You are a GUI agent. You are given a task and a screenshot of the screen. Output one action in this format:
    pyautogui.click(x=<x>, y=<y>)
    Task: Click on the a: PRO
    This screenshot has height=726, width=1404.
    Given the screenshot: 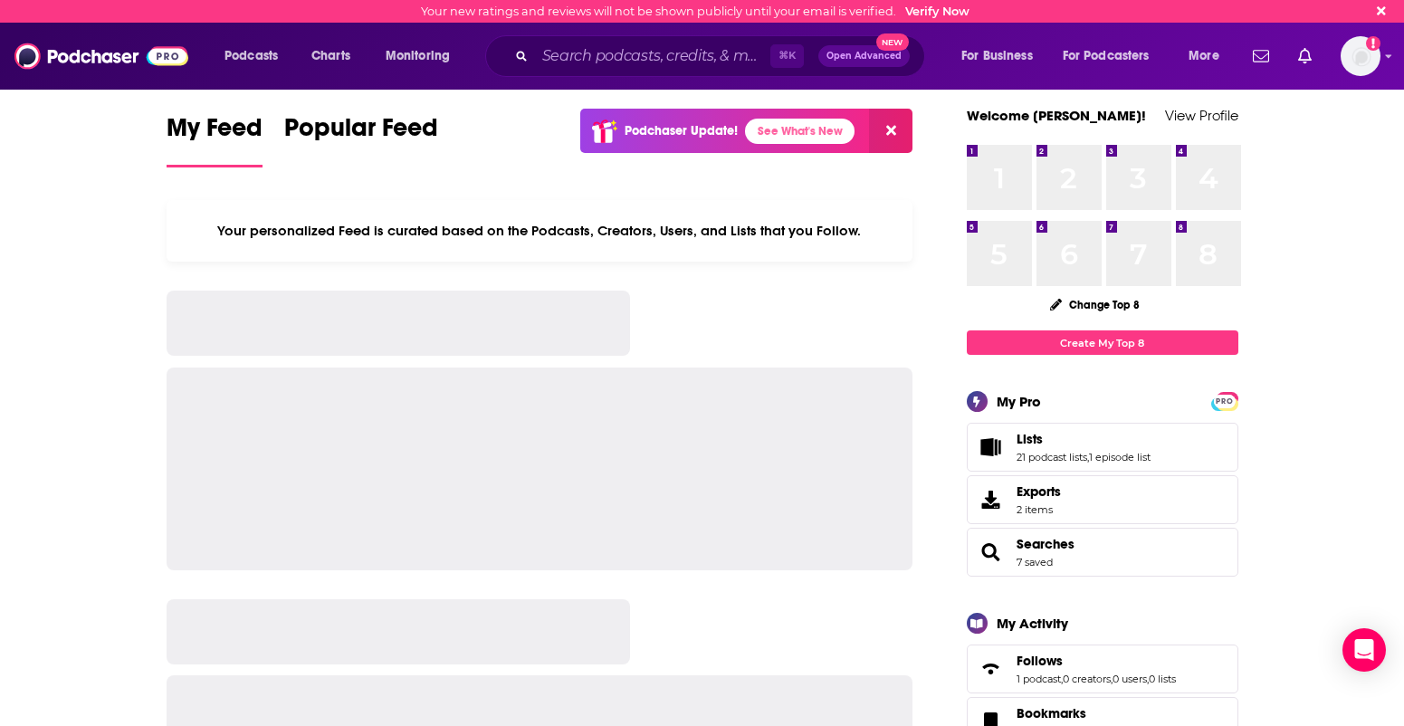 What is the action you would take?
    pyautogui.click(x=1225, y=400)
    